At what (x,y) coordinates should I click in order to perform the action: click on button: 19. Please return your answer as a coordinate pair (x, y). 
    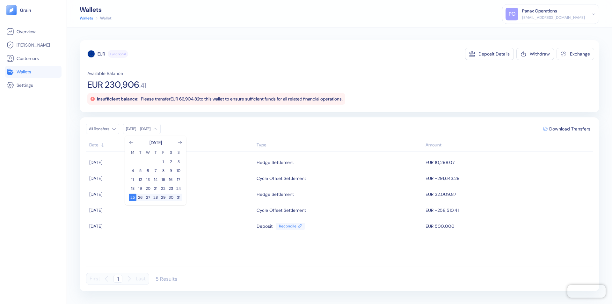
    Looking at the image, I should click on (140, 188).